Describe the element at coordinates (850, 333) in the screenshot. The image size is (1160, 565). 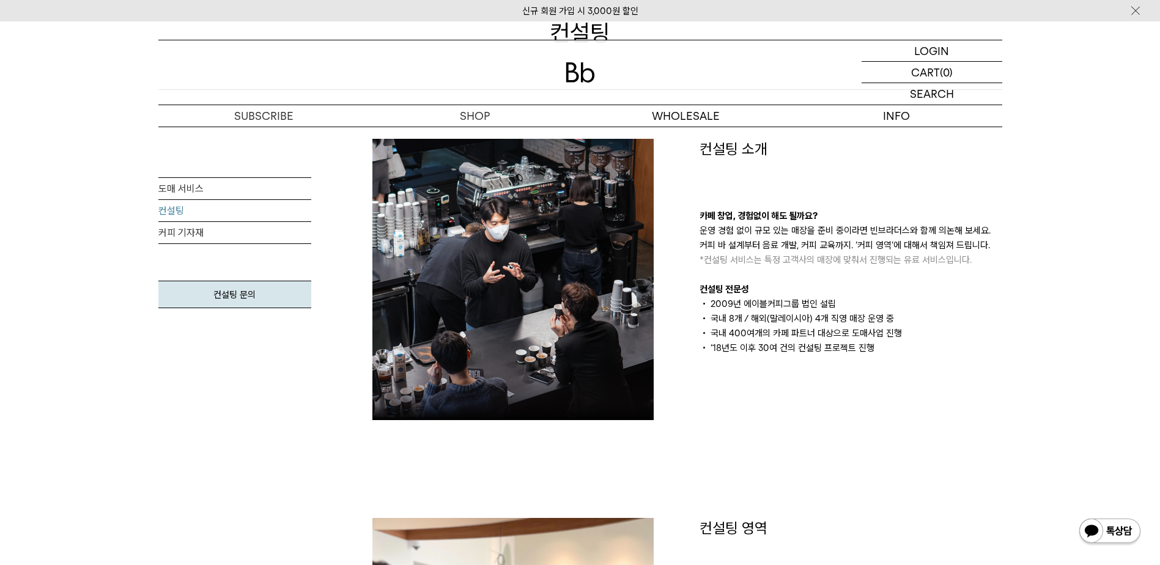
I see `li: 국내 400여개의 카페 파트너 대상으로 도매사업 진행` at that location.